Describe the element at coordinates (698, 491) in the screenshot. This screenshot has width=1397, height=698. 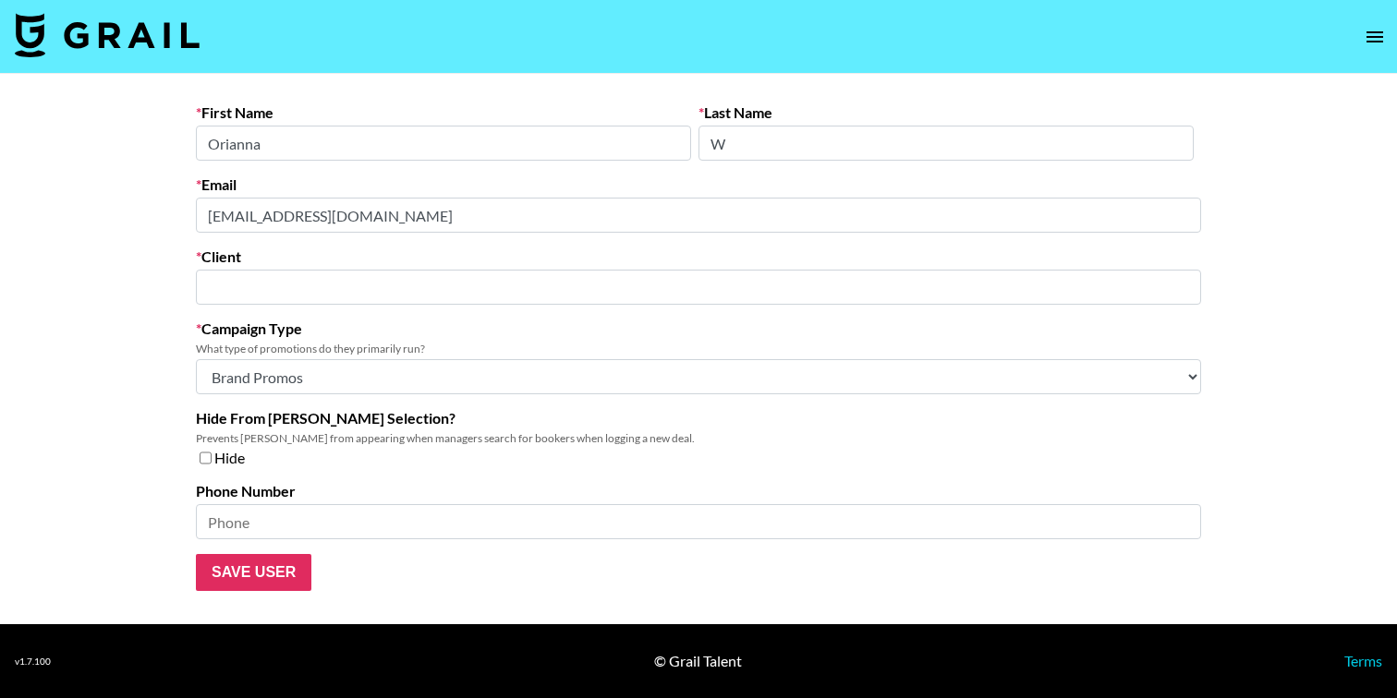
I see `label: Phone Number` at that location.